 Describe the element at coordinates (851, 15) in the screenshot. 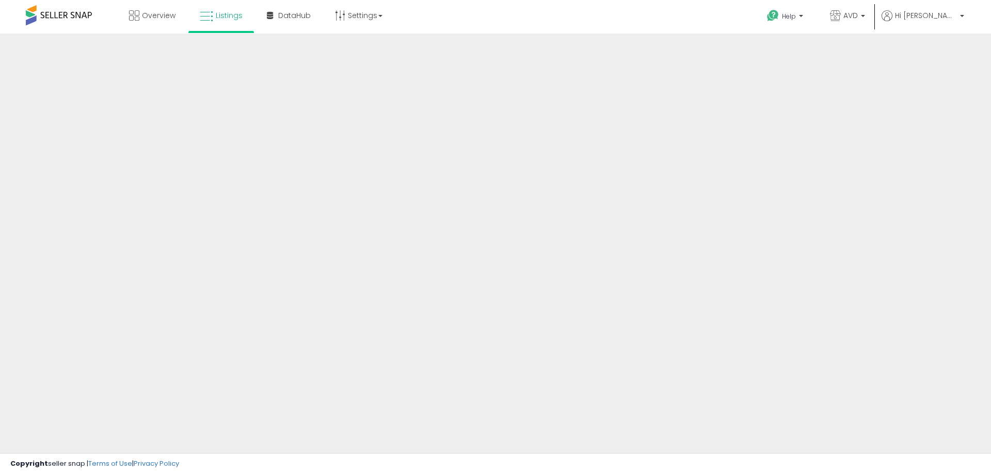

I see `span: AVD` at that location.